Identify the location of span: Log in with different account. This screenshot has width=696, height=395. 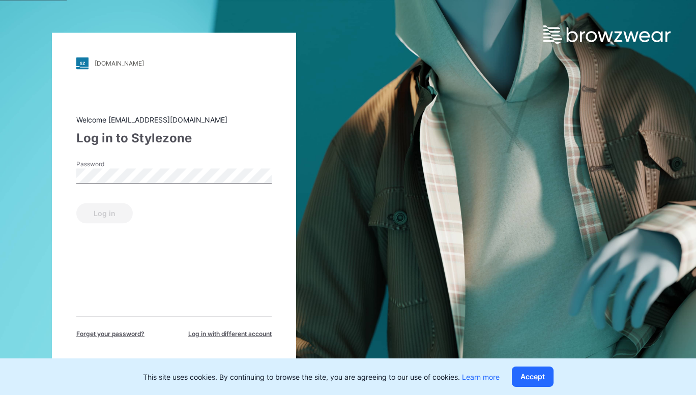
(230, 334).